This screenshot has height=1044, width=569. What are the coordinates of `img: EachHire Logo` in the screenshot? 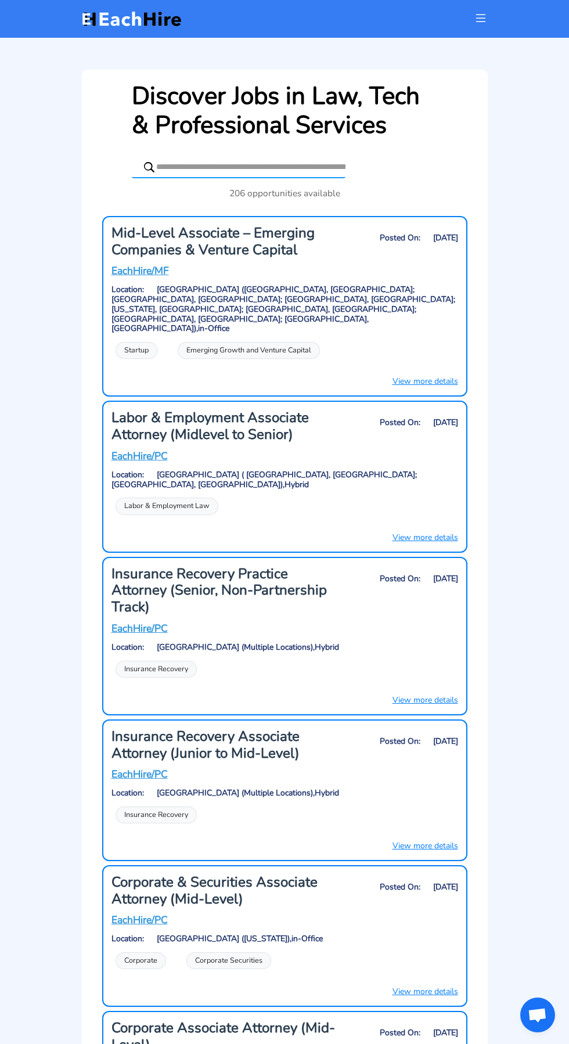 It's located at (131, 19).